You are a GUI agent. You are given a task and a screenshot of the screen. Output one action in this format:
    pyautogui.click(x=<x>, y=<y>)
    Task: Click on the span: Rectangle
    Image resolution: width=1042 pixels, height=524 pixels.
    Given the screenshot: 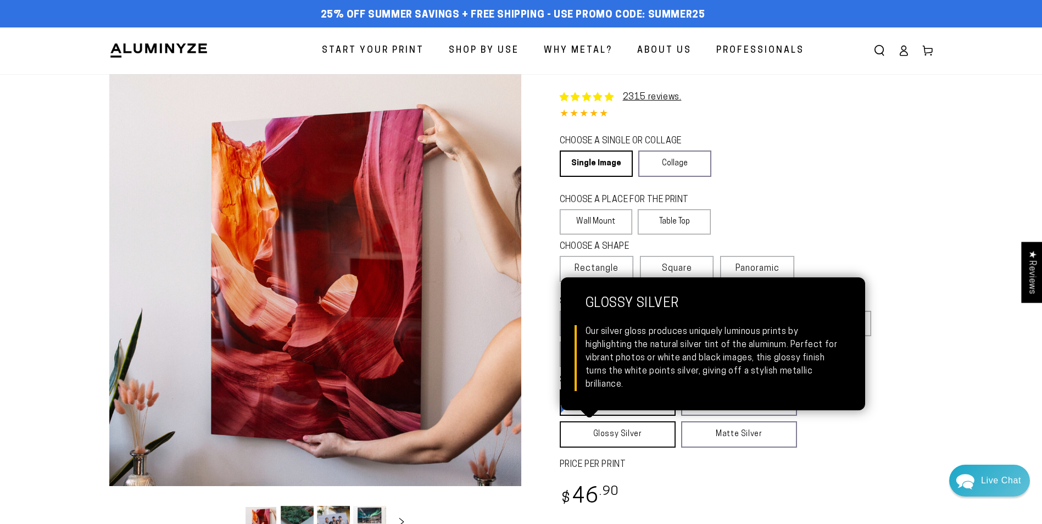 What is the action you would take?
    pyautogui.click(x=597, y=269)
    